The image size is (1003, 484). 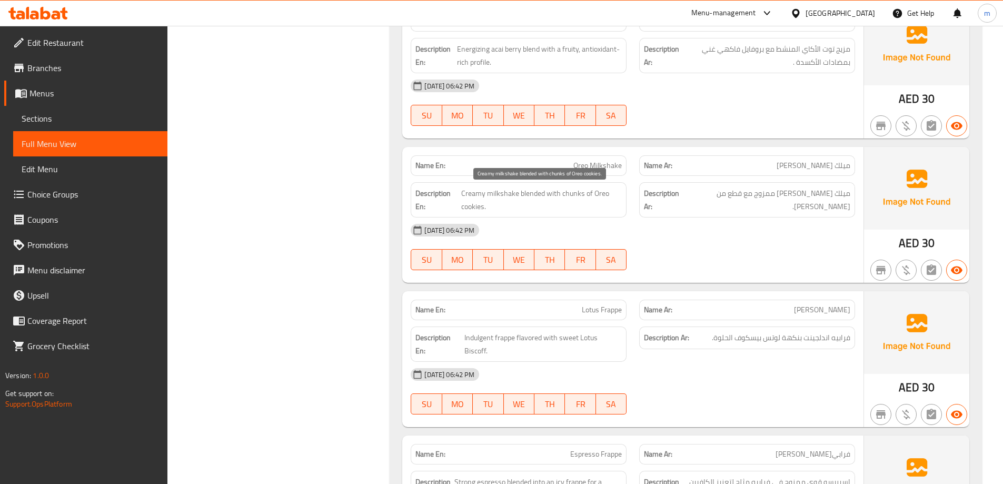 I want to click on button: FR, so click(x=580, y=260).